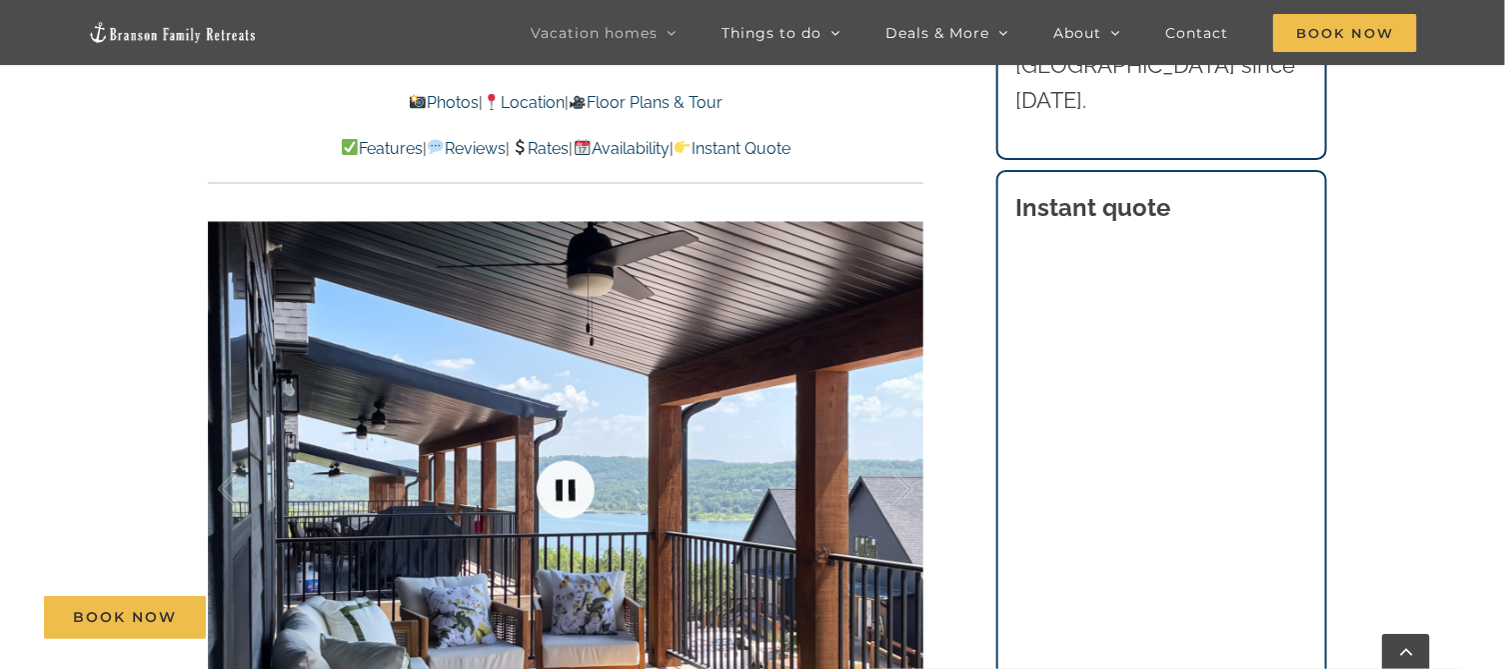  I want to click on a: Floor Plans & Tour, so click(646, 102).